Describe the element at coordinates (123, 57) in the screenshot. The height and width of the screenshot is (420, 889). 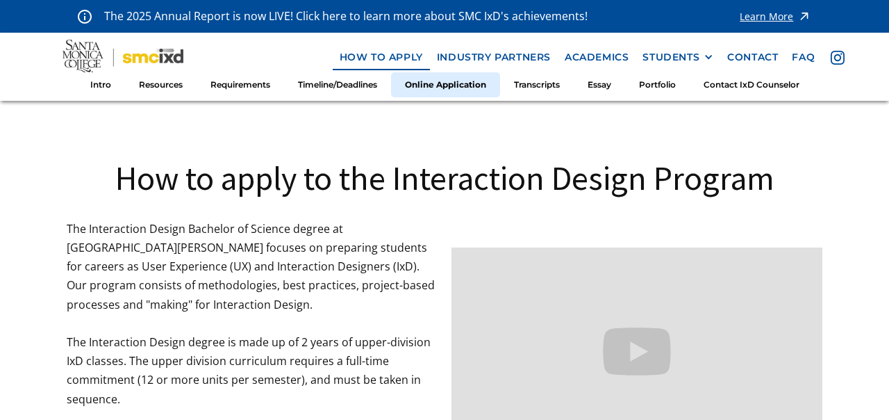
I see `img: Santa Monica College - SMC IxD logo` at that location.